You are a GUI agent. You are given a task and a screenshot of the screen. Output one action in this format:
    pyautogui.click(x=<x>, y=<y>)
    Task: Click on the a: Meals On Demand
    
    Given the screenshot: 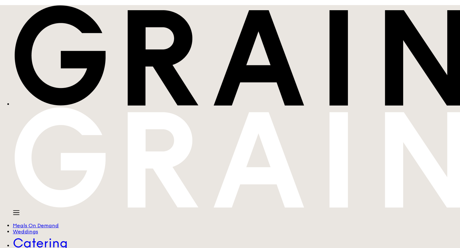 What is the action you would take?
    pyautogui.click(x=236, y=226)
    